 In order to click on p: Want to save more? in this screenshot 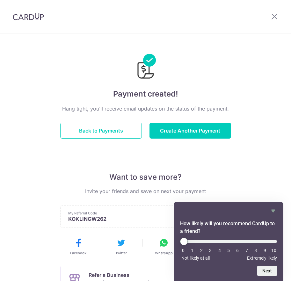, I will do `click(146, 177)`.